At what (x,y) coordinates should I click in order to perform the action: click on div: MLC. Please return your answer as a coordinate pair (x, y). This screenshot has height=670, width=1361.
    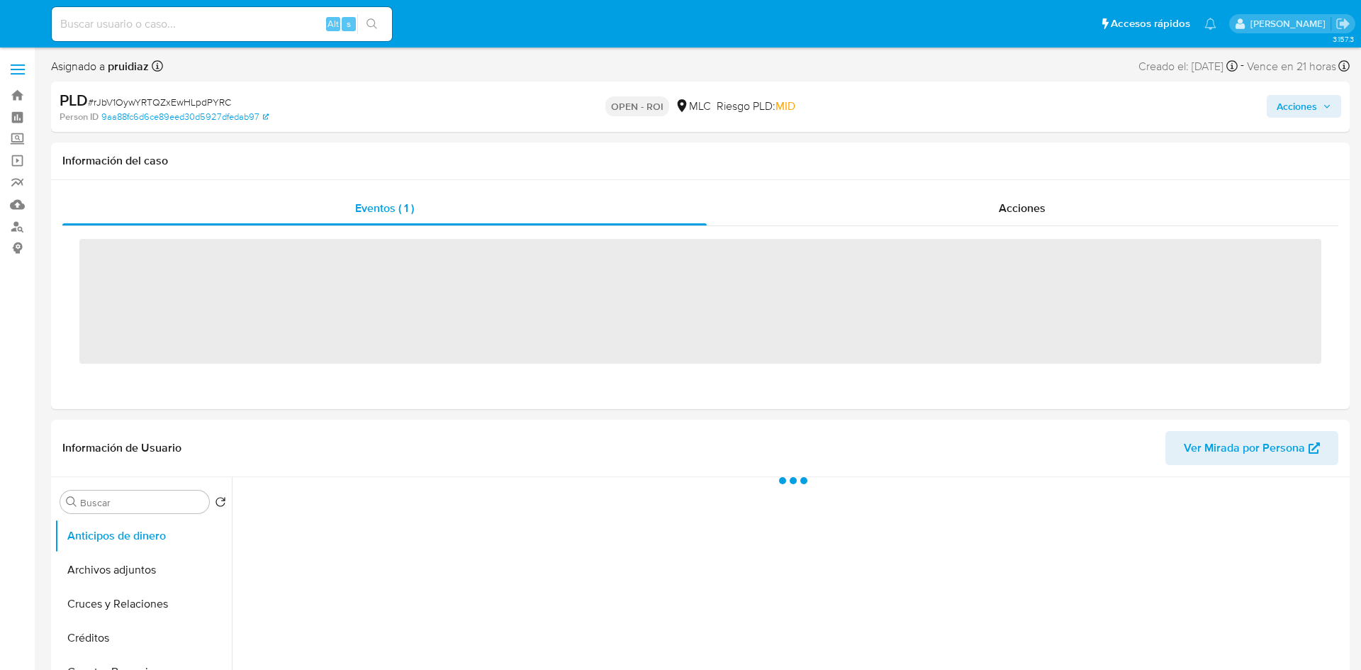
    Looking at the image, I should click on (692, 106).